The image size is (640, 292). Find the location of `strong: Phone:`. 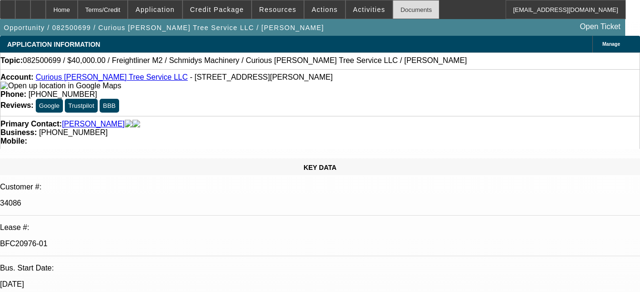

strong: Phone: is located at coordinates (13, 94).